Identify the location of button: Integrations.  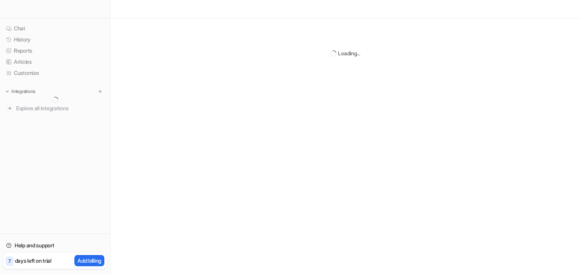
(20, 91).